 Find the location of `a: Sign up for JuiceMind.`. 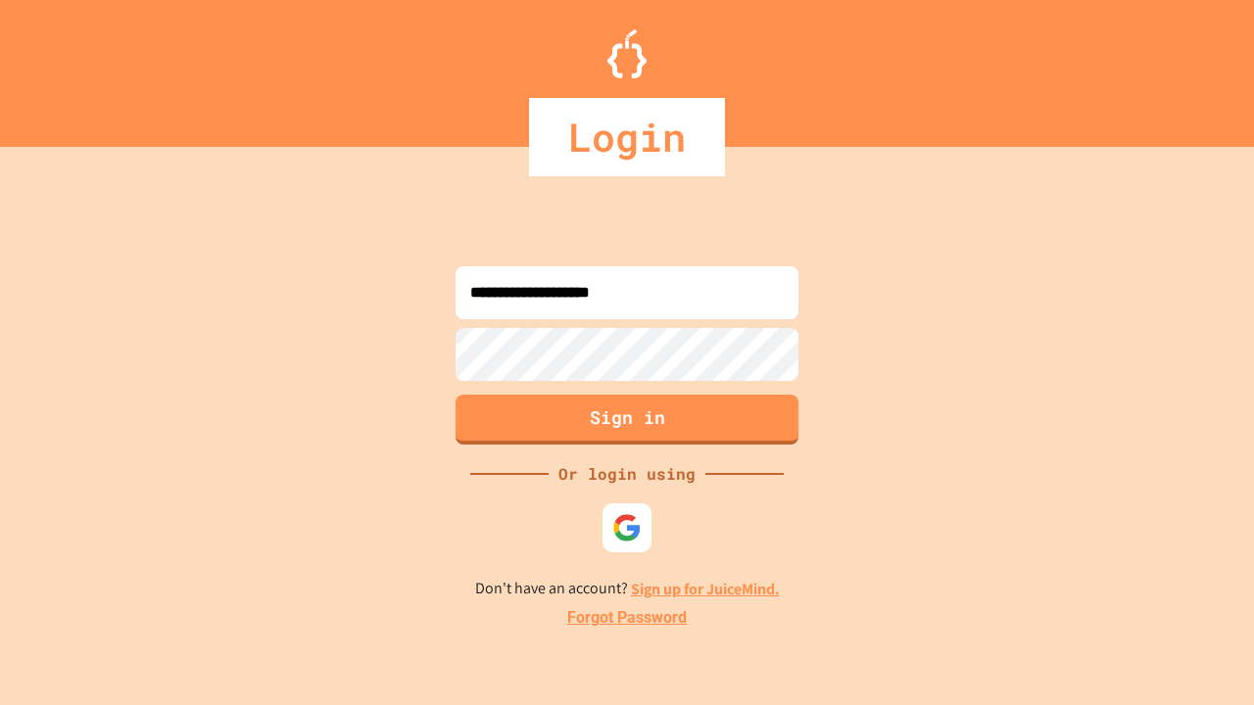

a: Sign up for JuiceMind. is located at coordinates (705, 589).